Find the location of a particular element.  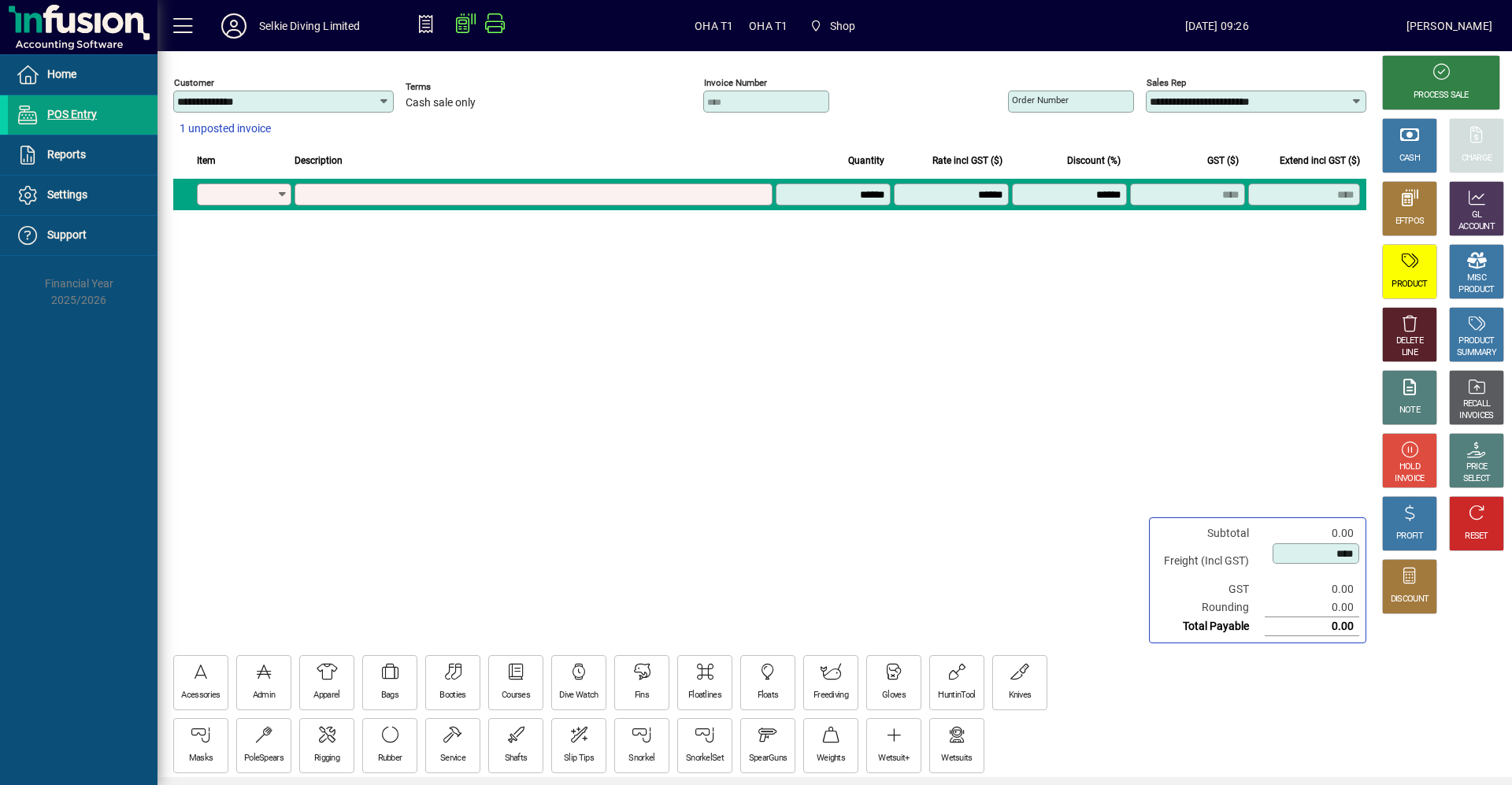

div: HuntinTool is located at coordinates (956, 695).